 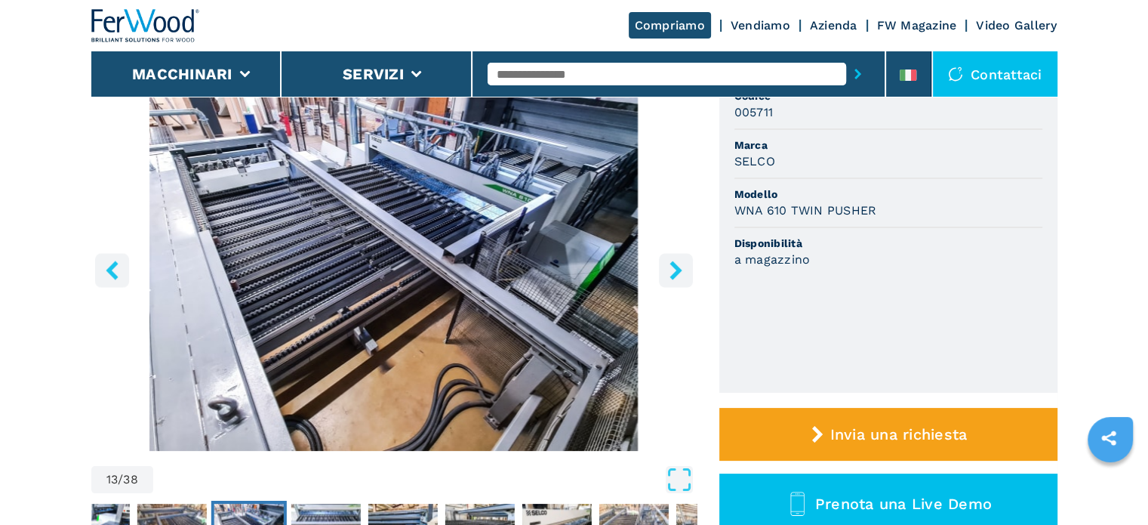 What do you see at coordinates (806, 210) in the screenshot?
I see `h3: WNA 610 TWIN PUSHER` at bounding box center [806, 210].